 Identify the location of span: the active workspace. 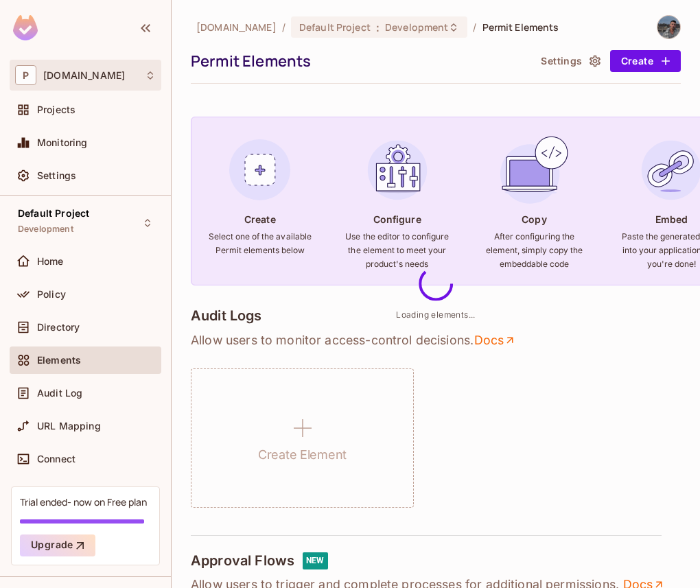
(236, 27).